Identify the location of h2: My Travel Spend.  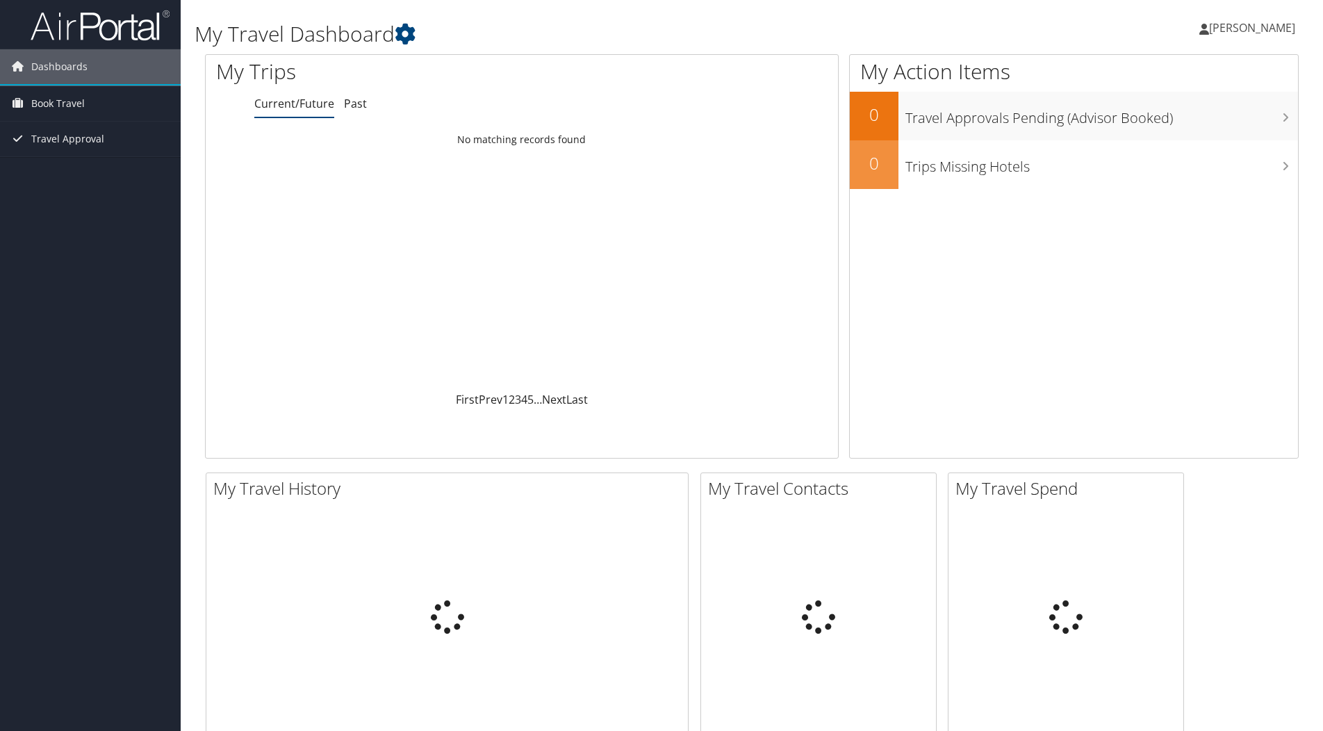
(1069, 489).